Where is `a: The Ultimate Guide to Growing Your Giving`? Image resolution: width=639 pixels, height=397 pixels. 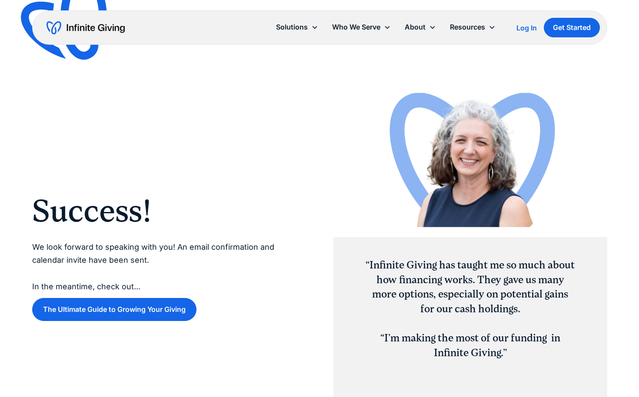 a: The Ultimate Guide to Growing Your Giving is located at coordinates (114, 309).